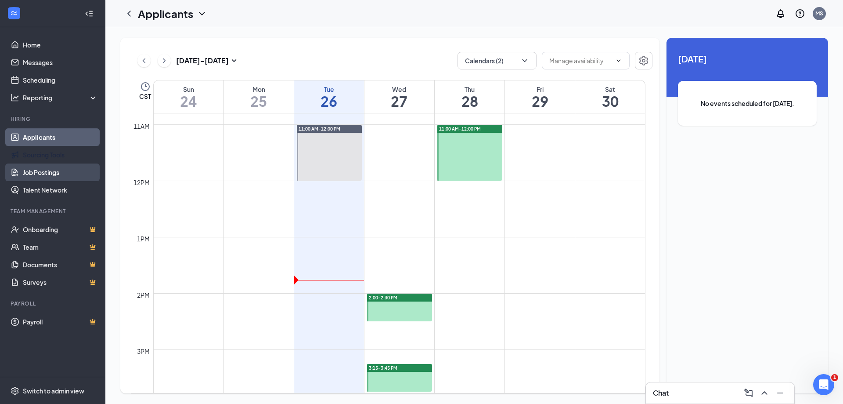 The image size is (843, 404). What do you see at coordinates (329, 89) in the screenshot?
I see `div: Tue` at bounding box center [329, 89].